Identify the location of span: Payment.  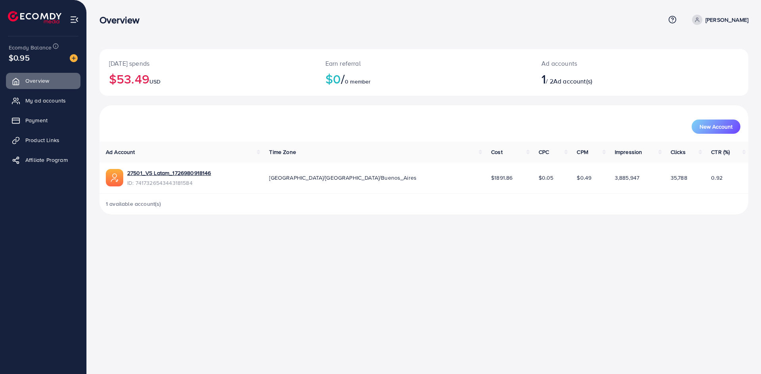
(36, 120).